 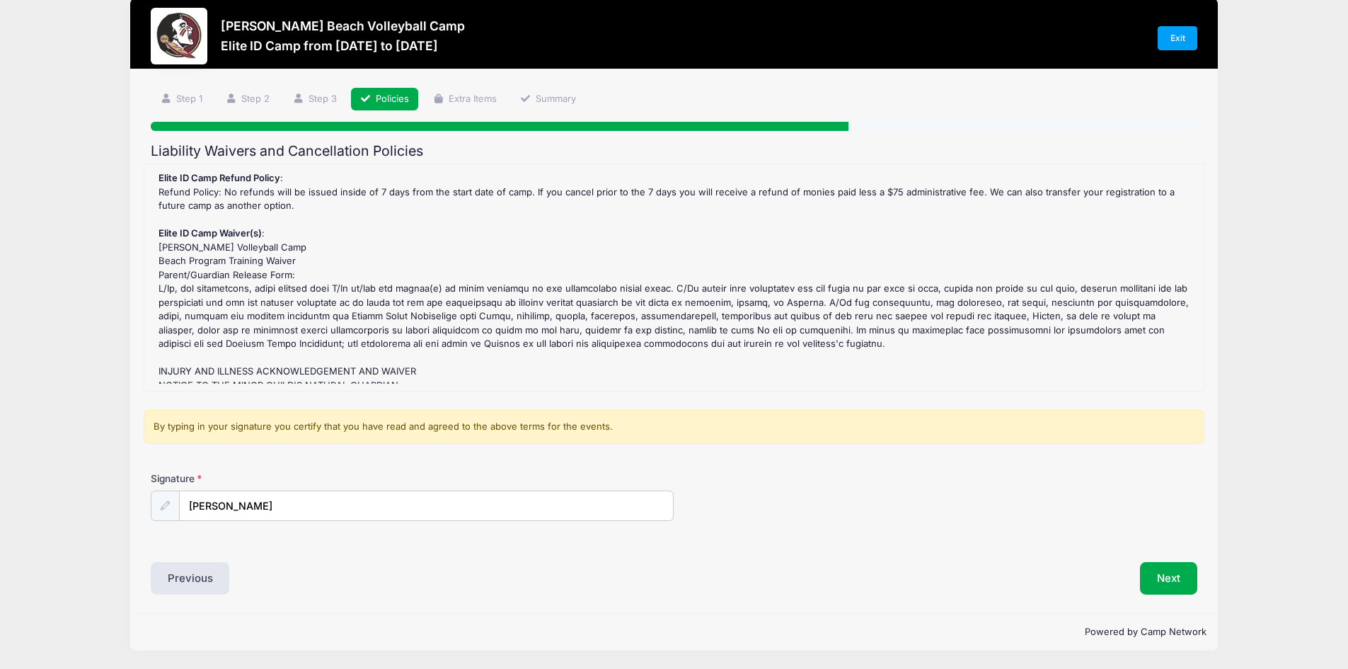 I want to click on a: Step 3, so click(x=314, y=99).